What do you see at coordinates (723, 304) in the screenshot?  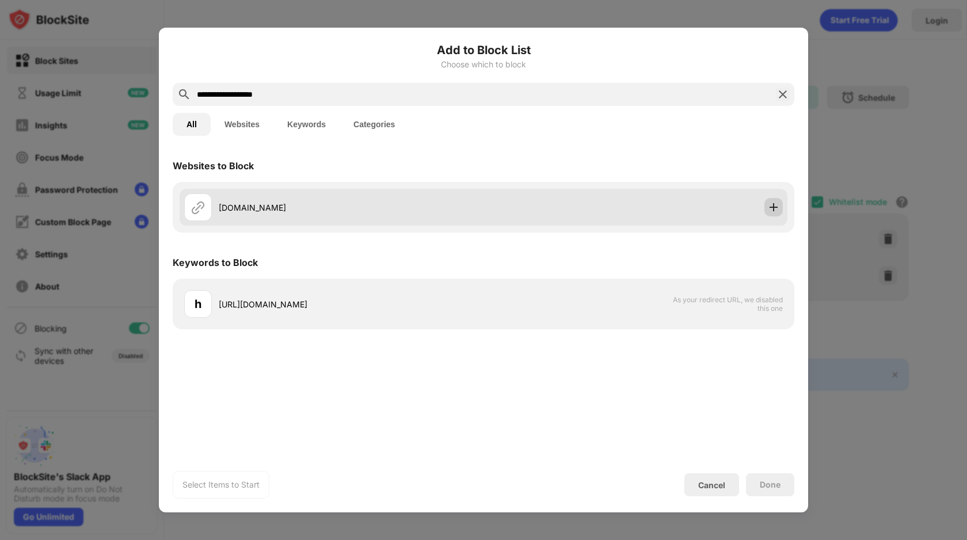 I see `span: As your redirect URL, we disabled this one` at bounding box center [723, 304].